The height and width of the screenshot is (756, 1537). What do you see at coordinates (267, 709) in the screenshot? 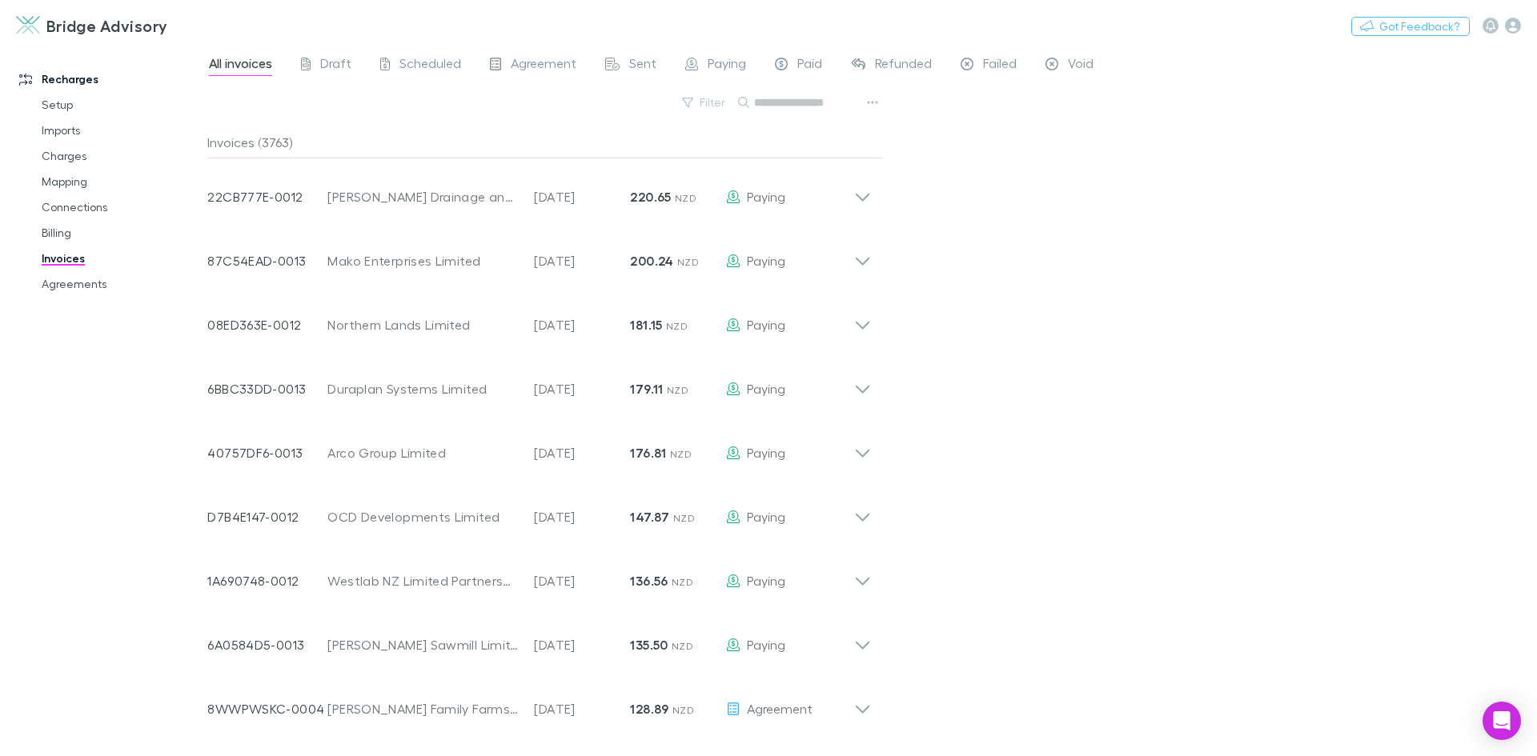
I see `p: 8WWPWSKC-0004` at bounding box center [267, 709].